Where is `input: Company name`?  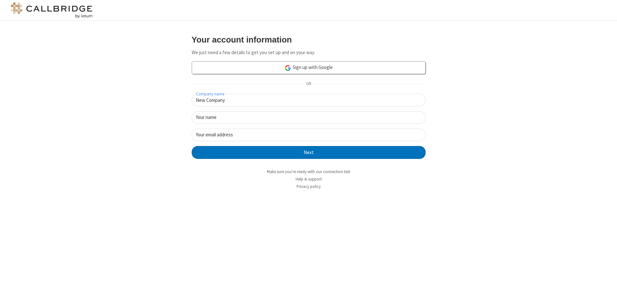
input: Company name is located at coordinates (309, 100).